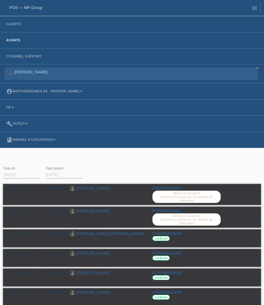 The image size is (264, 305). Describe the element at coordinates (23, 188) in the screenshot. I see `span: 15:13` at that location.